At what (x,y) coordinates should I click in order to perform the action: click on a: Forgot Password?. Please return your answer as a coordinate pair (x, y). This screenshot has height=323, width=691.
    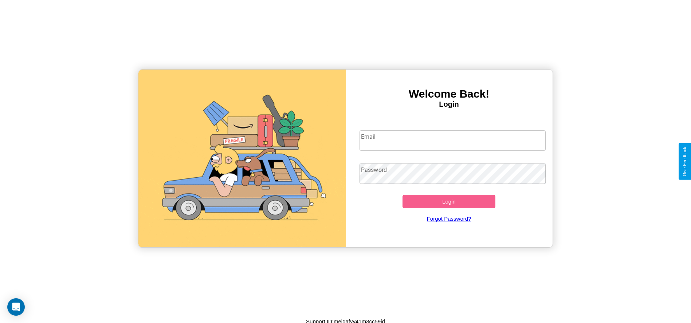
    Looking at the image, I should click on (449, 219).